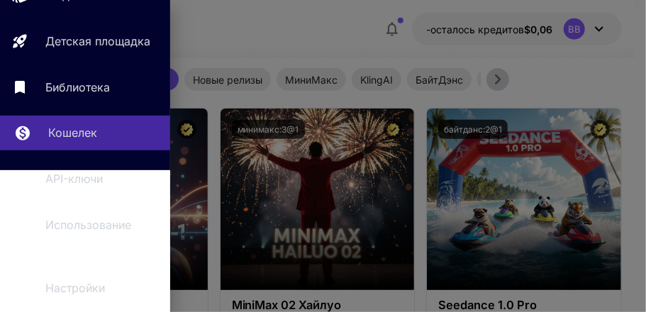 The image size is (646, 312). Describe the element at coordinates (77, 87) in the screenshot. I see `font: Библиотека` at that location.